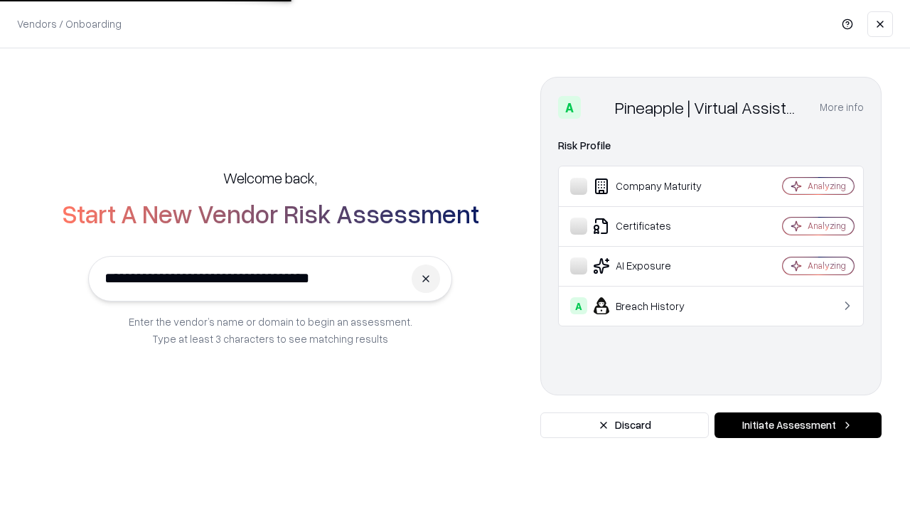 Image resolution: width=910 pixels, height=512 pixels. Describe the element at coordinates (655, 186) in the screenshot. I see `div: Company Maturity` at that location.